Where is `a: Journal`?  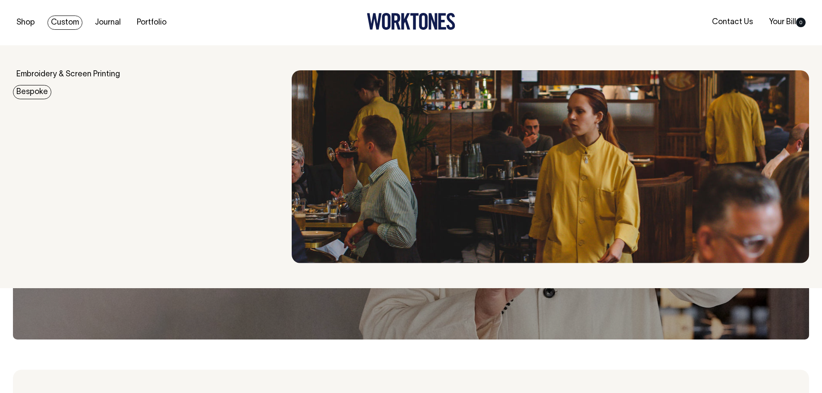 a: Journal is located at coordinates (108, 22).